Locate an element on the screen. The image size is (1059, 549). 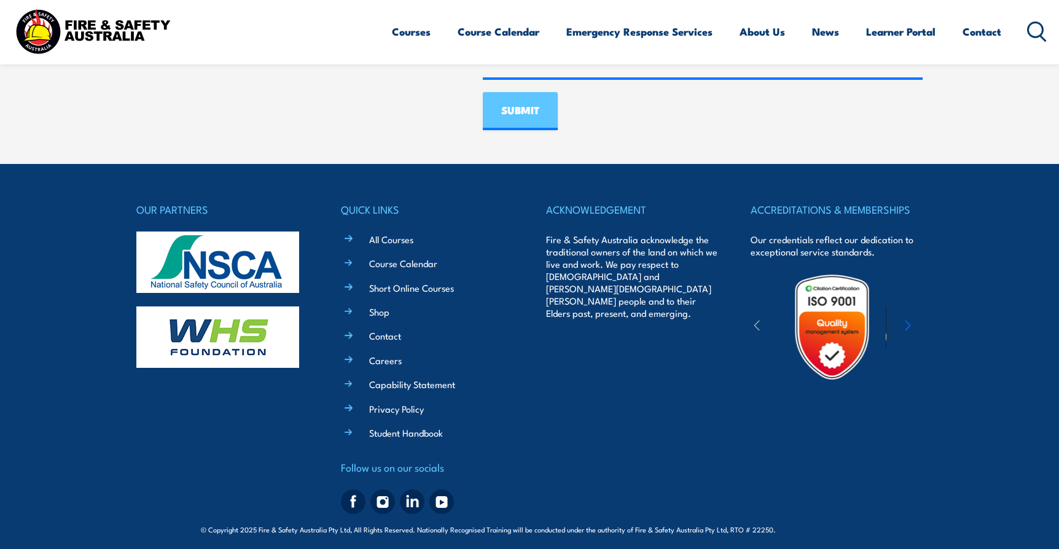
input: SUBMIT is located at coordinates (520, 111).